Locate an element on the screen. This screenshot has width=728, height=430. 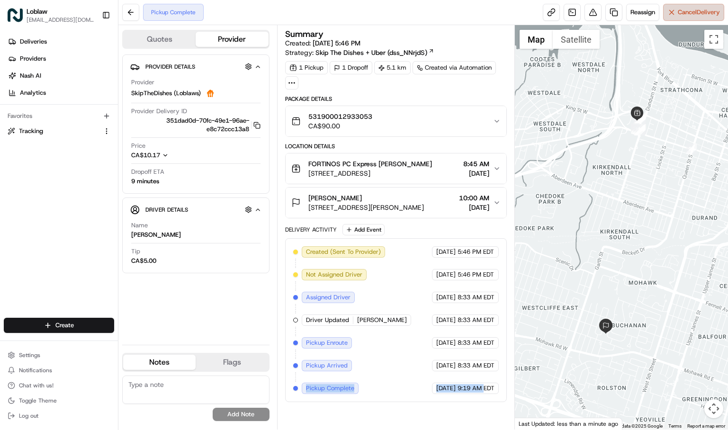
div: 1 Dropoff is located at coordinates (351, 68).